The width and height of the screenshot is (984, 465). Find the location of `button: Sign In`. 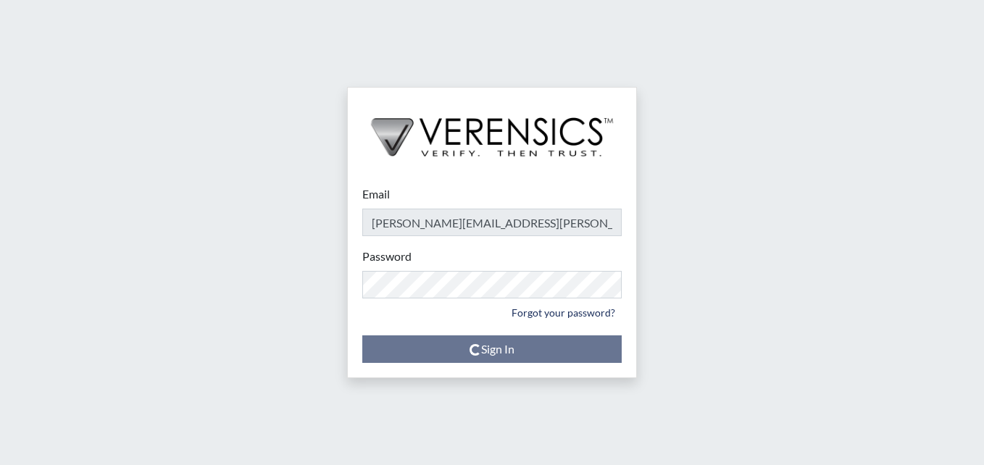

button: Sign In is located at coordinates (492, 349).